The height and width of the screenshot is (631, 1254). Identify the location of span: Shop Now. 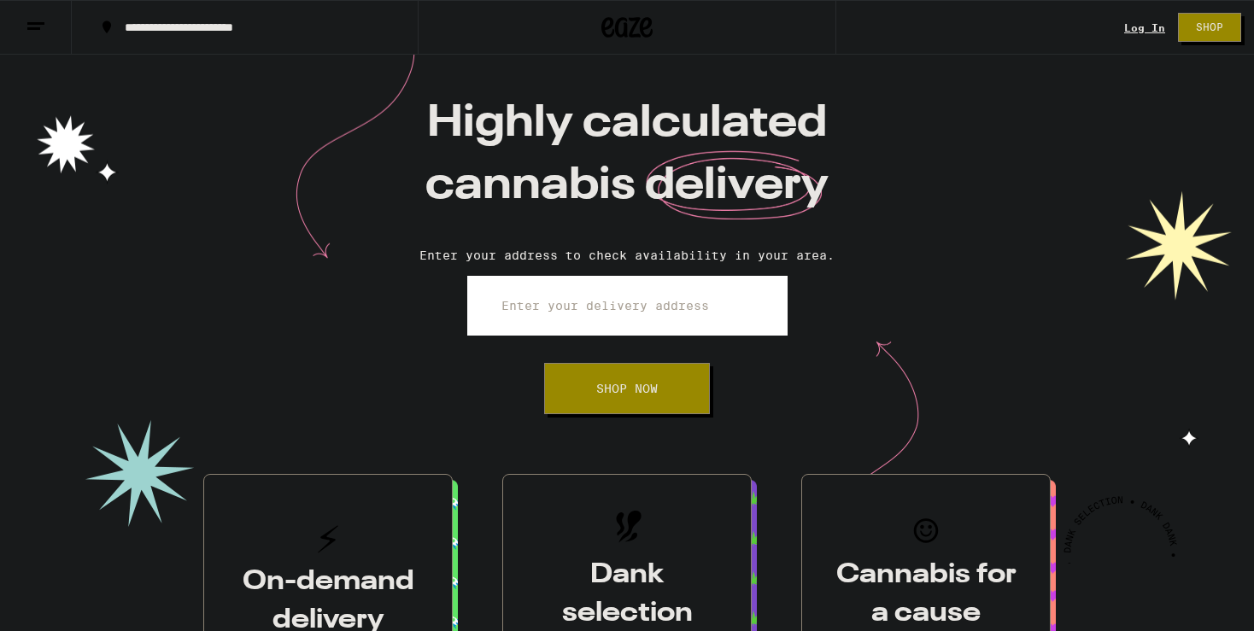
(627, 389).